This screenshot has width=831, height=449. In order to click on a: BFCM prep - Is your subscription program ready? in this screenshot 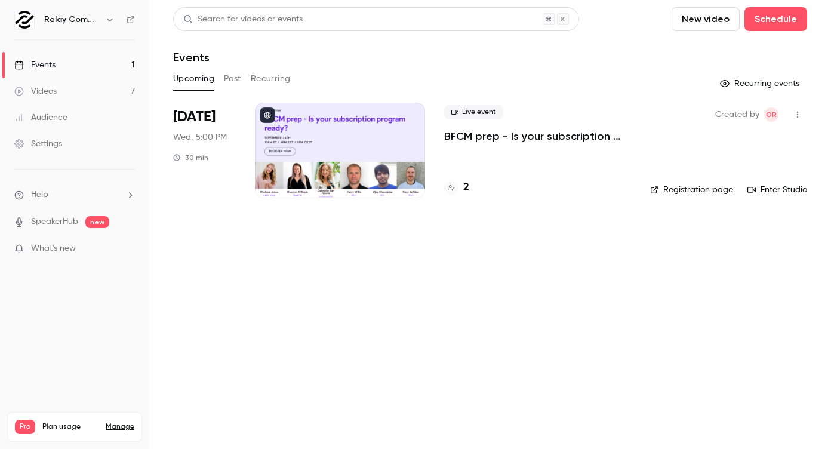, I will do `click(537, 136)`.